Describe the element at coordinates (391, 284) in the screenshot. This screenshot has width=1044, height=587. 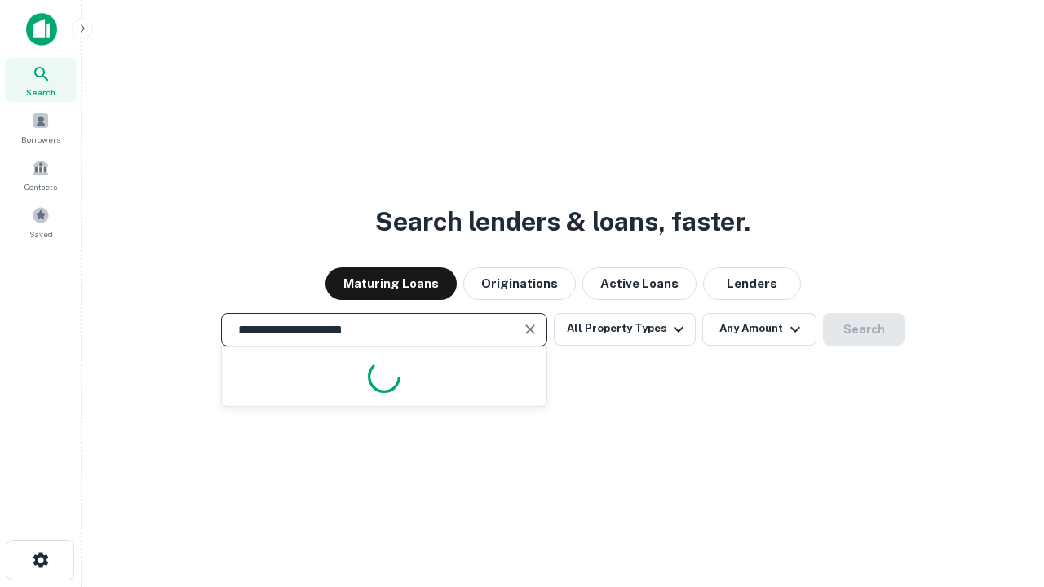
I see `button: Maturing Loans` at that location.